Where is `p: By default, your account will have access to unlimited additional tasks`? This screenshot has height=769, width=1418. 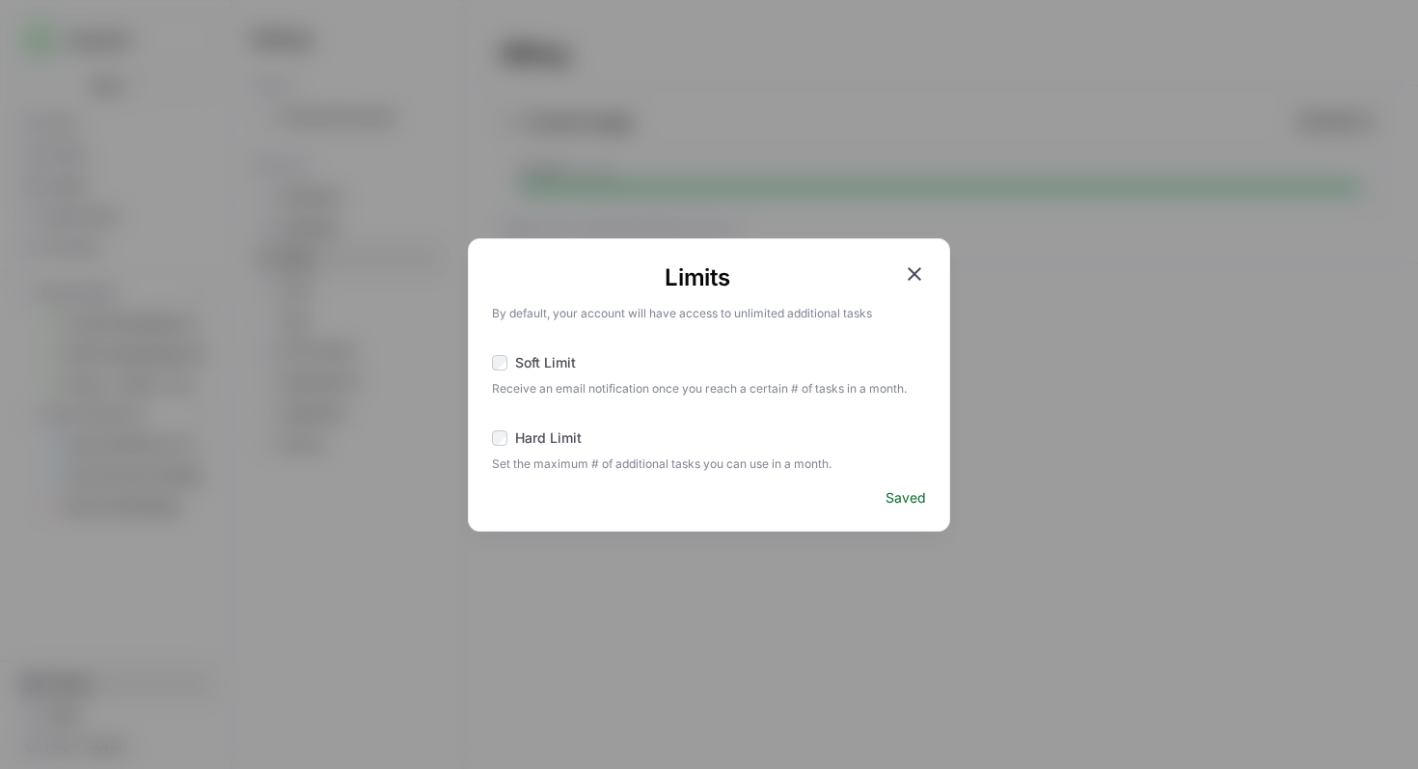 p: By default, your account will have access to unlimited additional tasks is located at coordinates (709, 312).